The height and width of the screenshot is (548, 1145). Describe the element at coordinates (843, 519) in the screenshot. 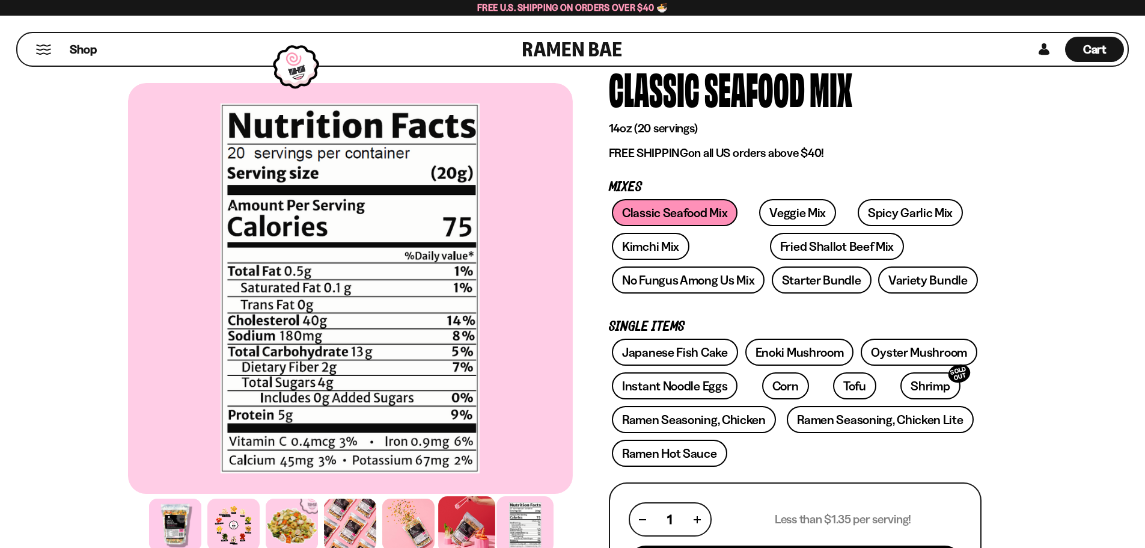

I see `p: Less than $1.35 per serving!` at that location.